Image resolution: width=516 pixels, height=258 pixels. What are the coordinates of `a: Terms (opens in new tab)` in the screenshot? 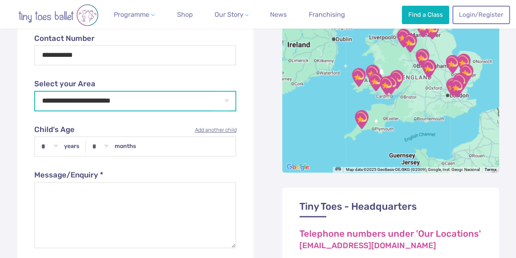 It's located at (491, 170).